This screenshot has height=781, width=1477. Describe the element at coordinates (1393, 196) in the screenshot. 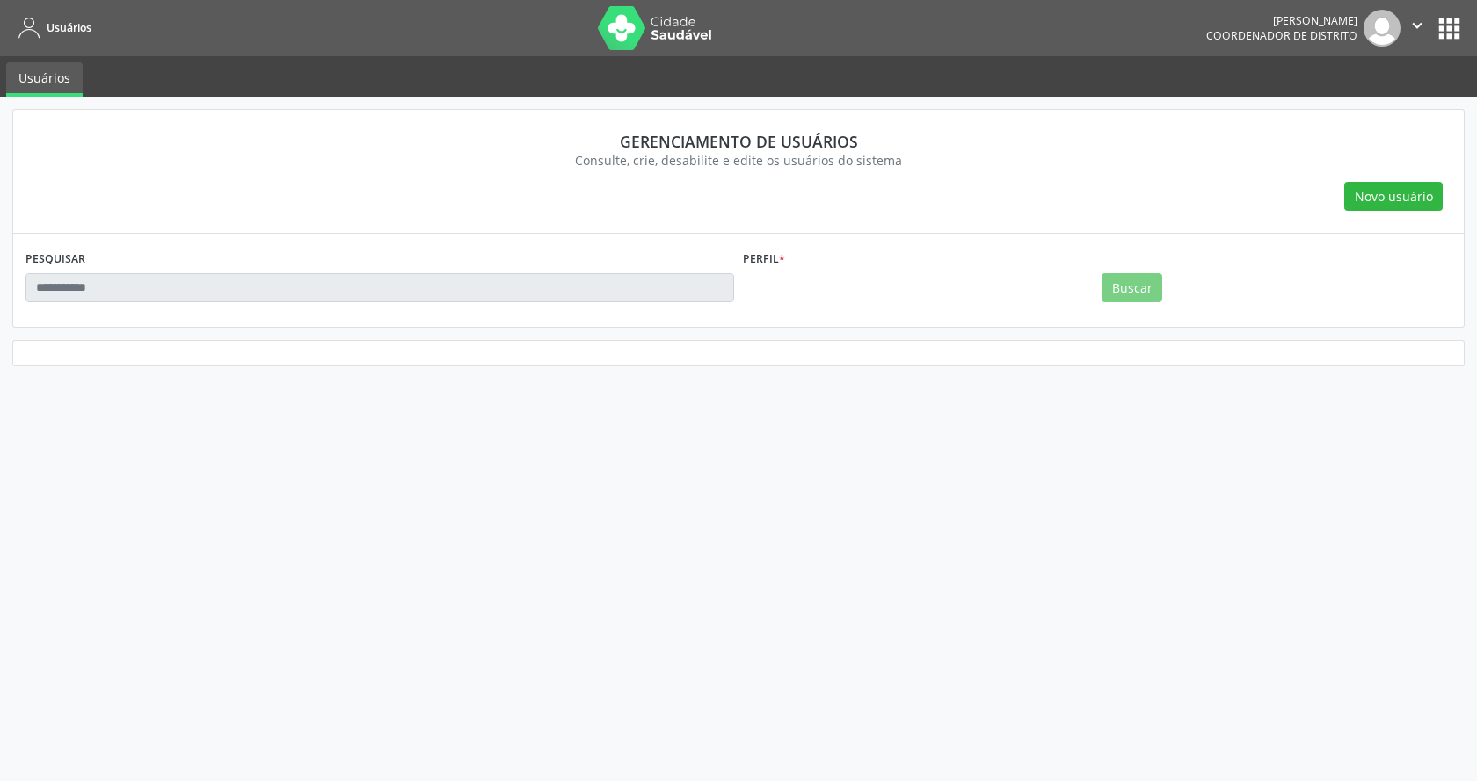

I see `span: Novo usuário` at that location.